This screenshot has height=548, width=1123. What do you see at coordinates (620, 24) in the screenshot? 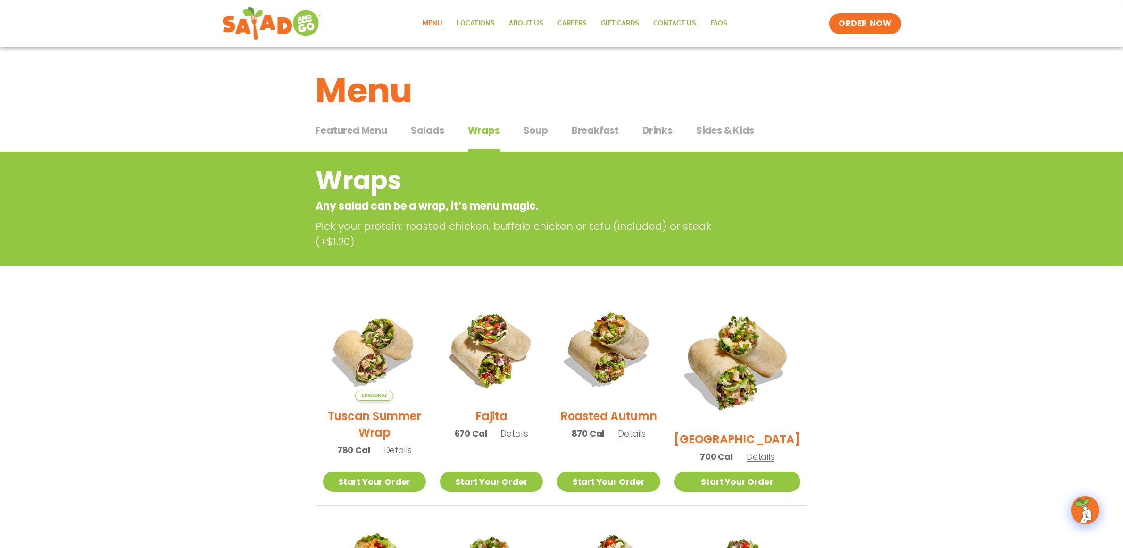
I see `a: GIFT CARDS` at bounding box center [620, 24].